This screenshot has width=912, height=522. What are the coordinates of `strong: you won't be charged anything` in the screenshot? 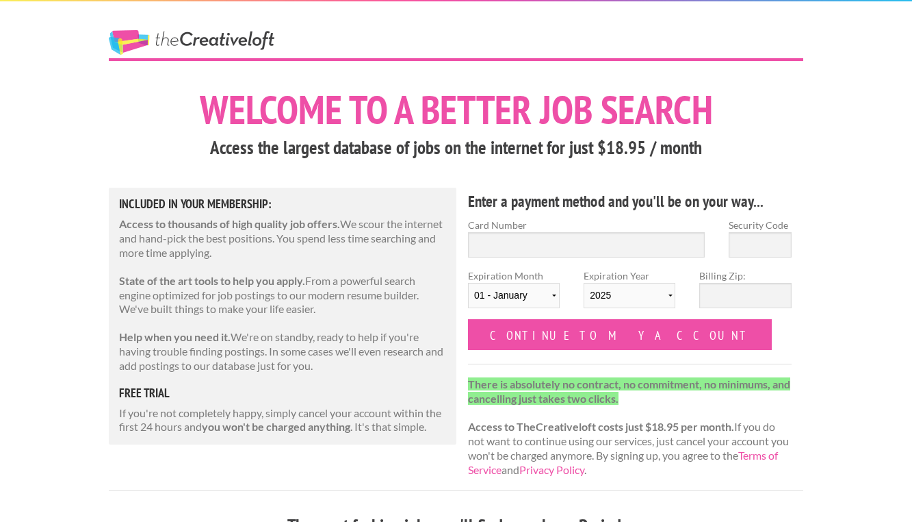 It's located at (276, 426).